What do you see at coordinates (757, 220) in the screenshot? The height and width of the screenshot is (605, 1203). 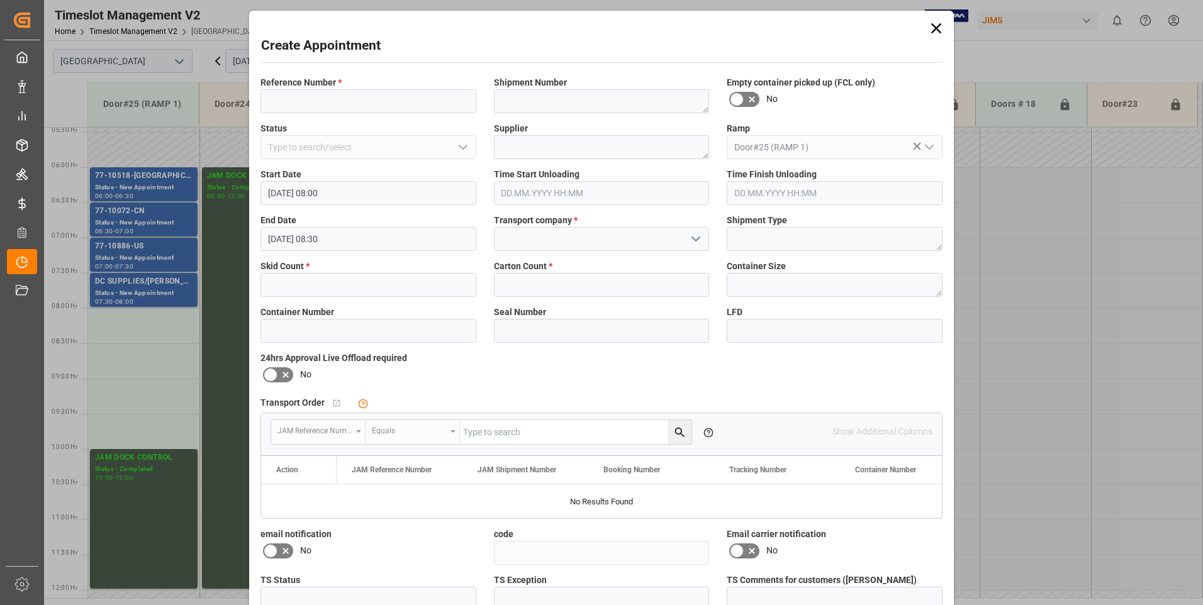 I see `span: Shipment Type` at bounding box center [757, 220].